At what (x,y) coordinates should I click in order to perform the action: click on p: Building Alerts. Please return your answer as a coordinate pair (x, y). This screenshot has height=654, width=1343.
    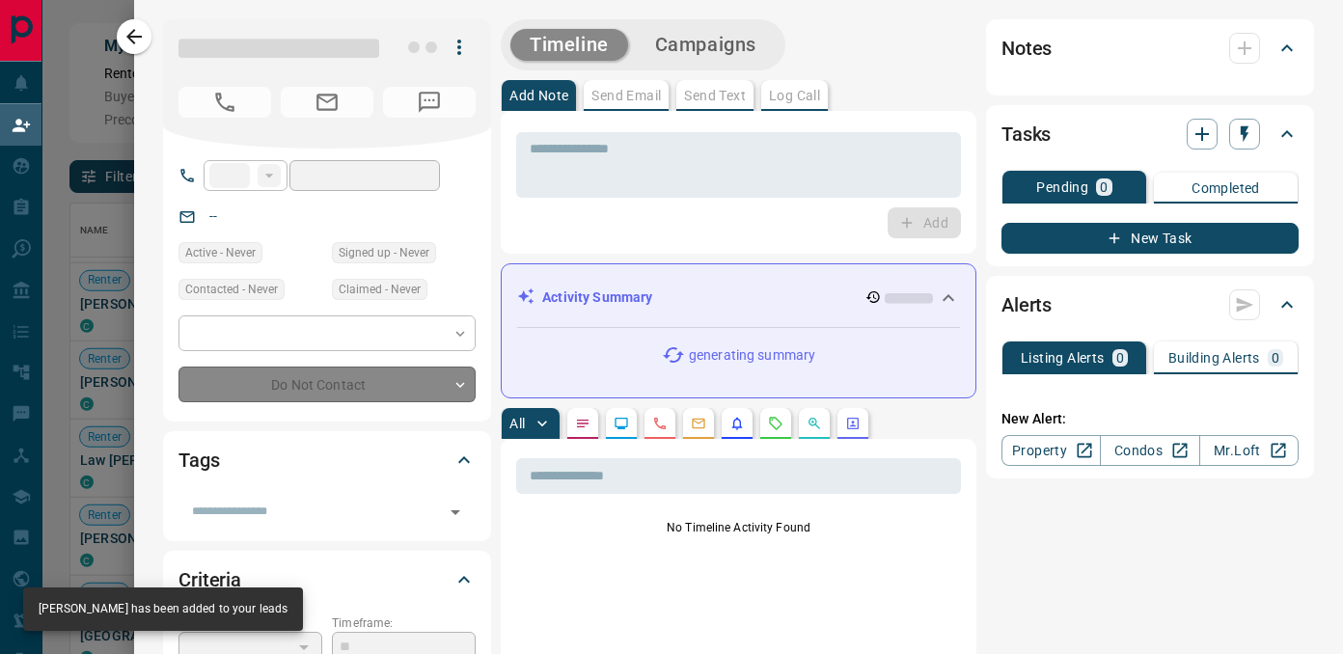
    Looking at the image, I should click on (1214, 358).